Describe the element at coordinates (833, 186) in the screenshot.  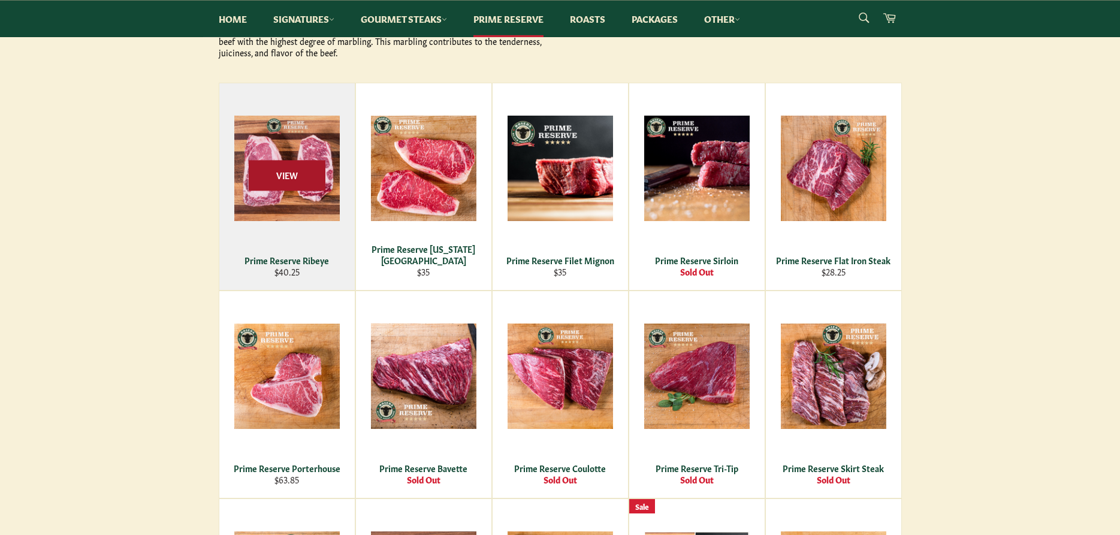
I see `a: Prime Reserve Flat Iron Steak Prime Reserve Flat Iron Steak $28.25` at that location.